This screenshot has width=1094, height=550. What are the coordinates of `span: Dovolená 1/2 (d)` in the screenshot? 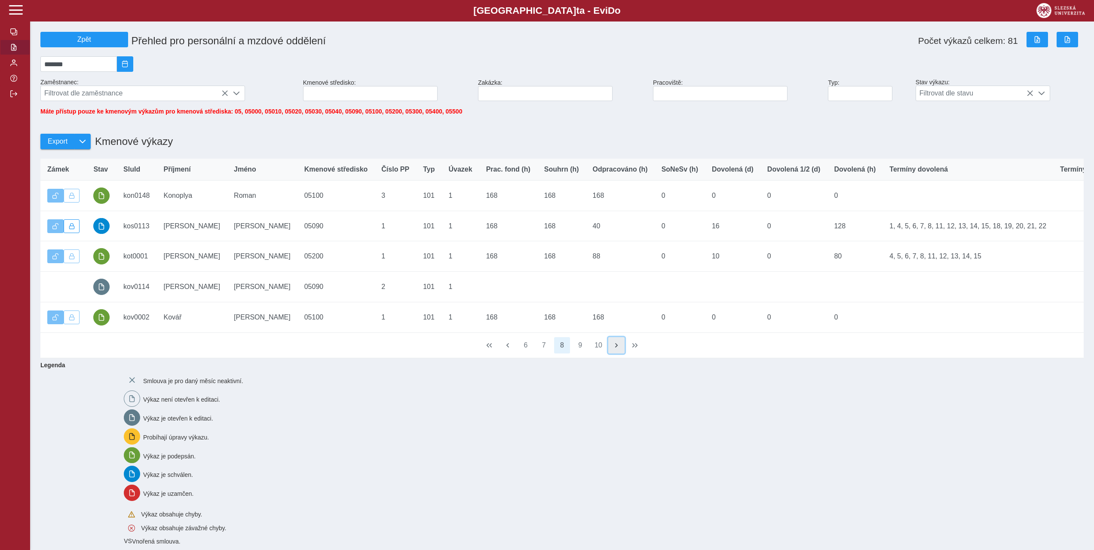 It's located at (794, 169).